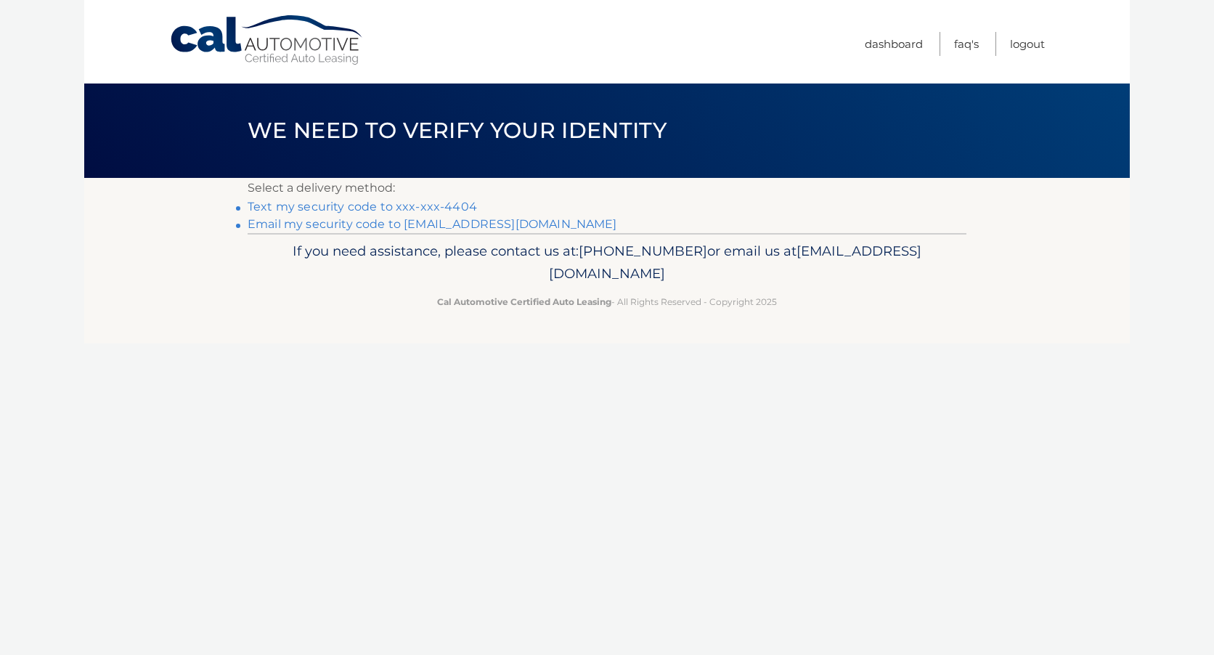  What do you see at coordinates (524, 301) in the screenshot?
I see `strong: Cal Automotive Certified Auto Leasing` at bounding box center [524, 301].